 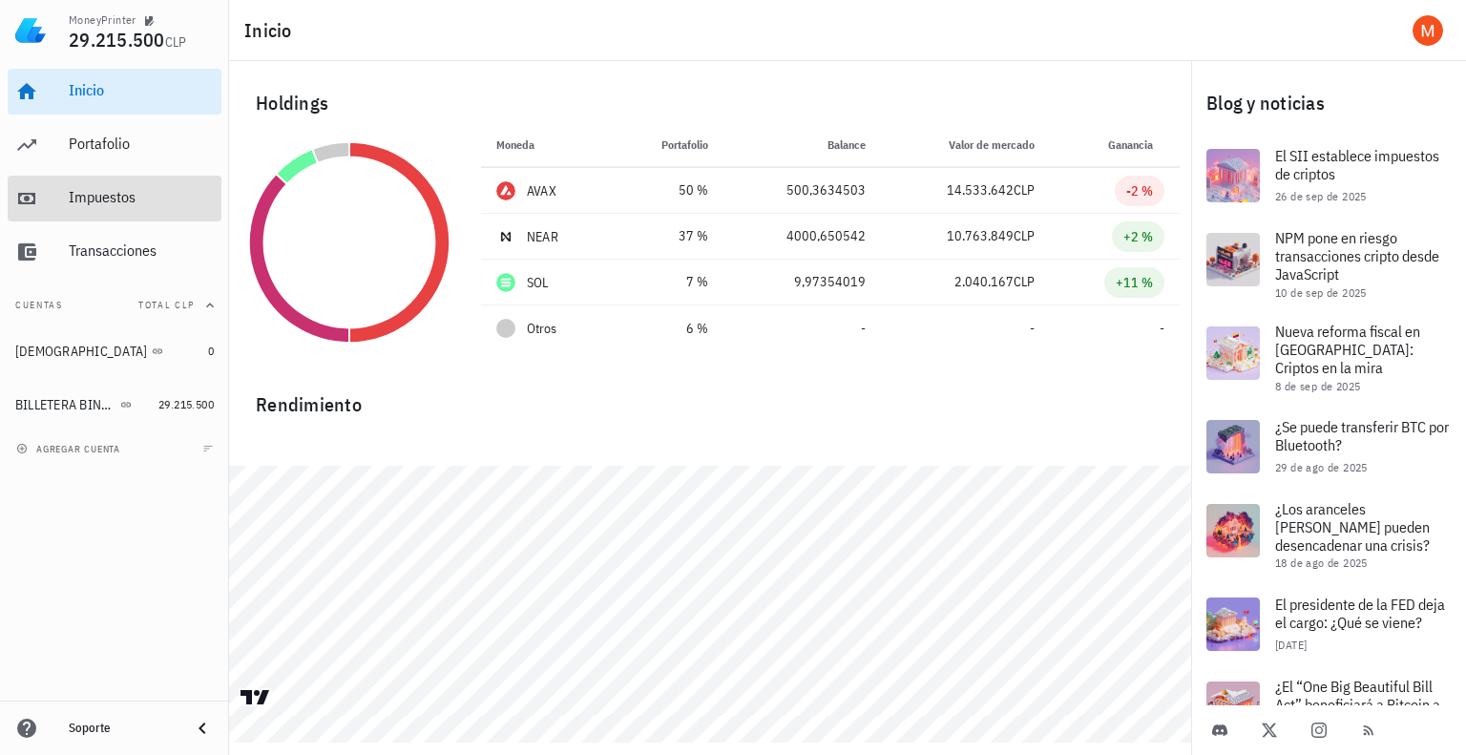 What do you see at coordinates (115, 405) in the screenshot?
I see `a: BILLETERA BINANCE 29.215.500` at bounding box center [115, 405].